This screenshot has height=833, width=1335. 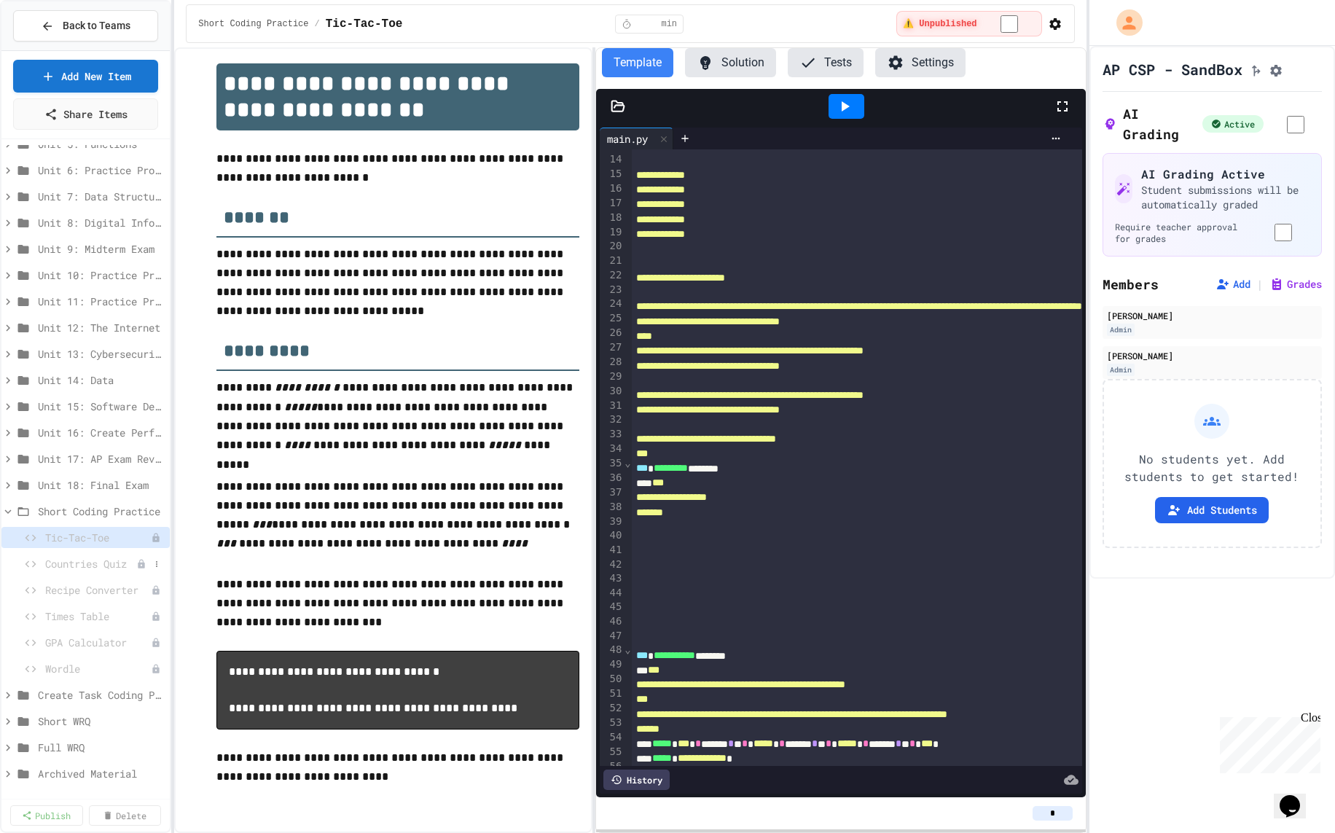 What do you see at coordinates (612, 723) in the screenshot?
I see `div: 53` at bounding box center [612, 723].